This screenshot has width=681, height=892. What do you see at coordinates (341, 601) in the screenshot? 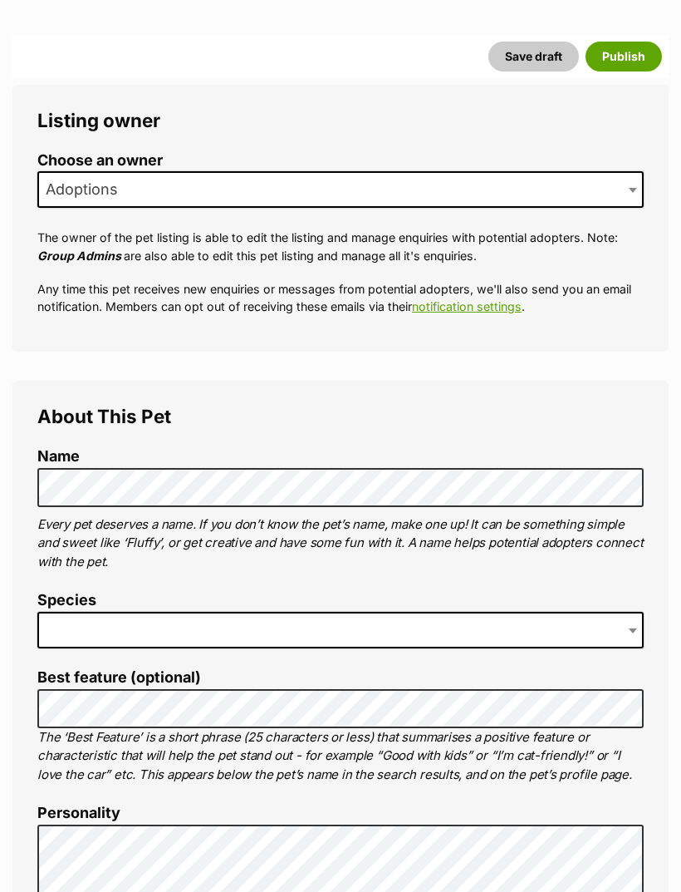
I see `label: Species` at bounding box center [341, 601].